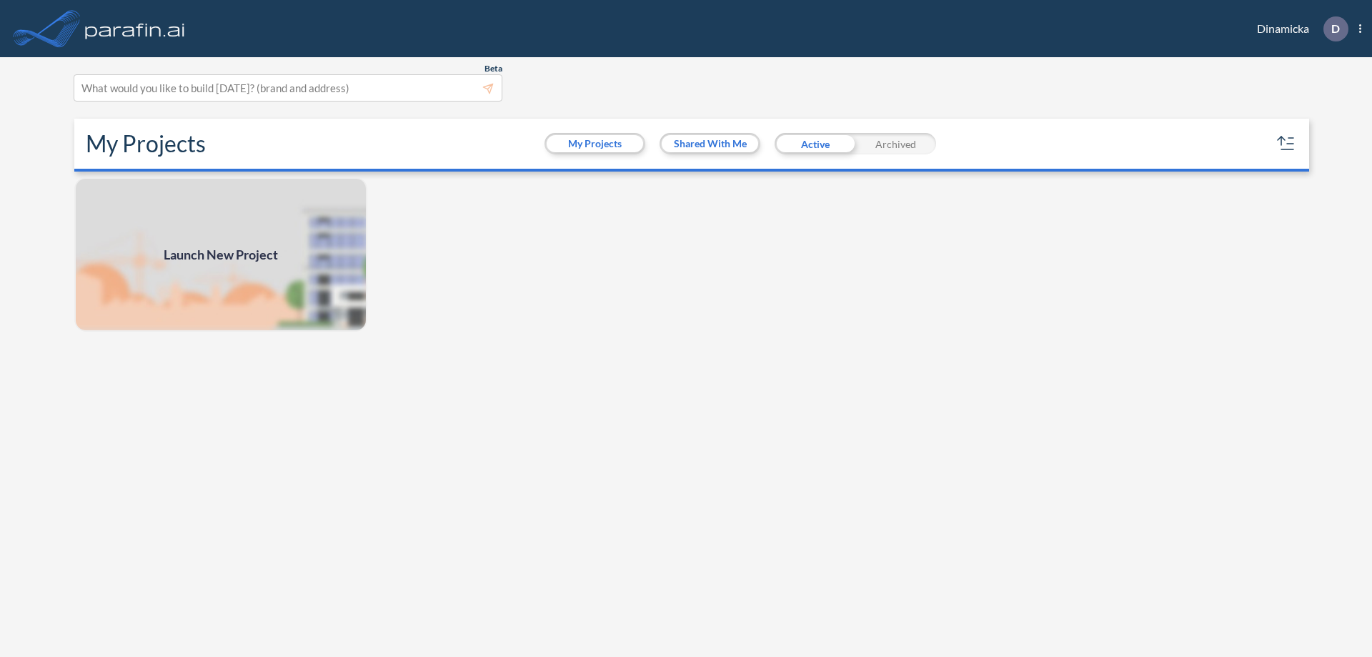 The image size is (1372, 657). Describe the element at coordinates (1336, 29) in the screenshot. I see `p: D` at that location.